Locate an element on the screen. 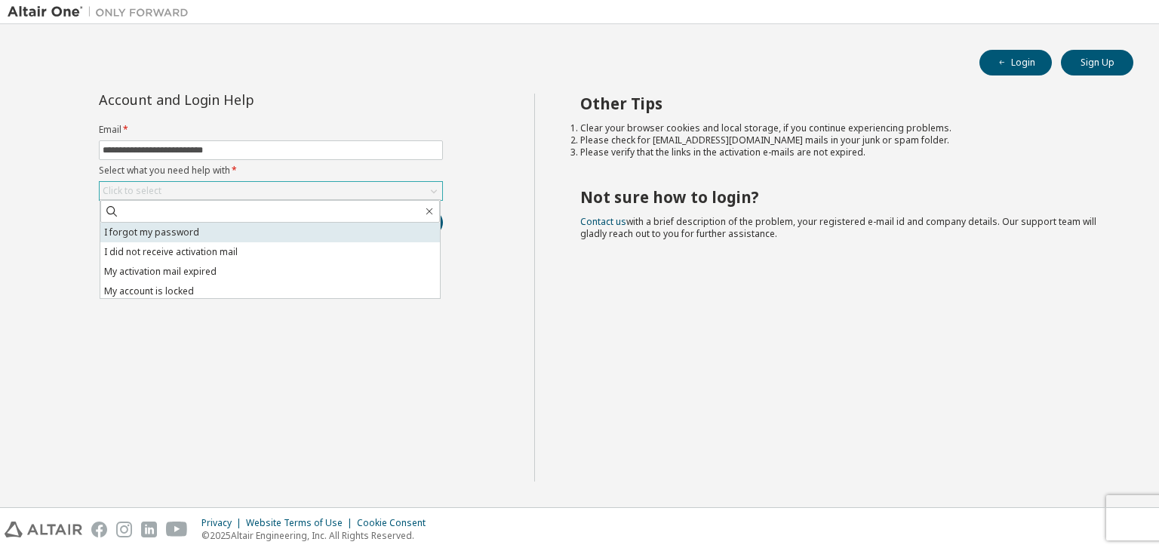 This screenshot has width=1159, height=551. li: Clear your browser cookies and local storage, if you continue experiencing problems. is located at coordinates (844, 128).